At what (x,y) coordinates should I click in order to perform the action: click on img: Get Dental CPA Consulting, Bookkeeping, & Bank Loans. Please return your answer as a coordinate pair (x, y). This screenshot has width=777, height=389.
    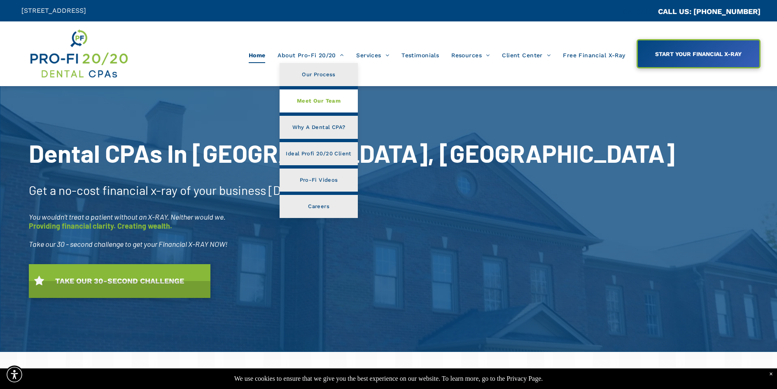
    Looking at the image, I should click on (79, 54).